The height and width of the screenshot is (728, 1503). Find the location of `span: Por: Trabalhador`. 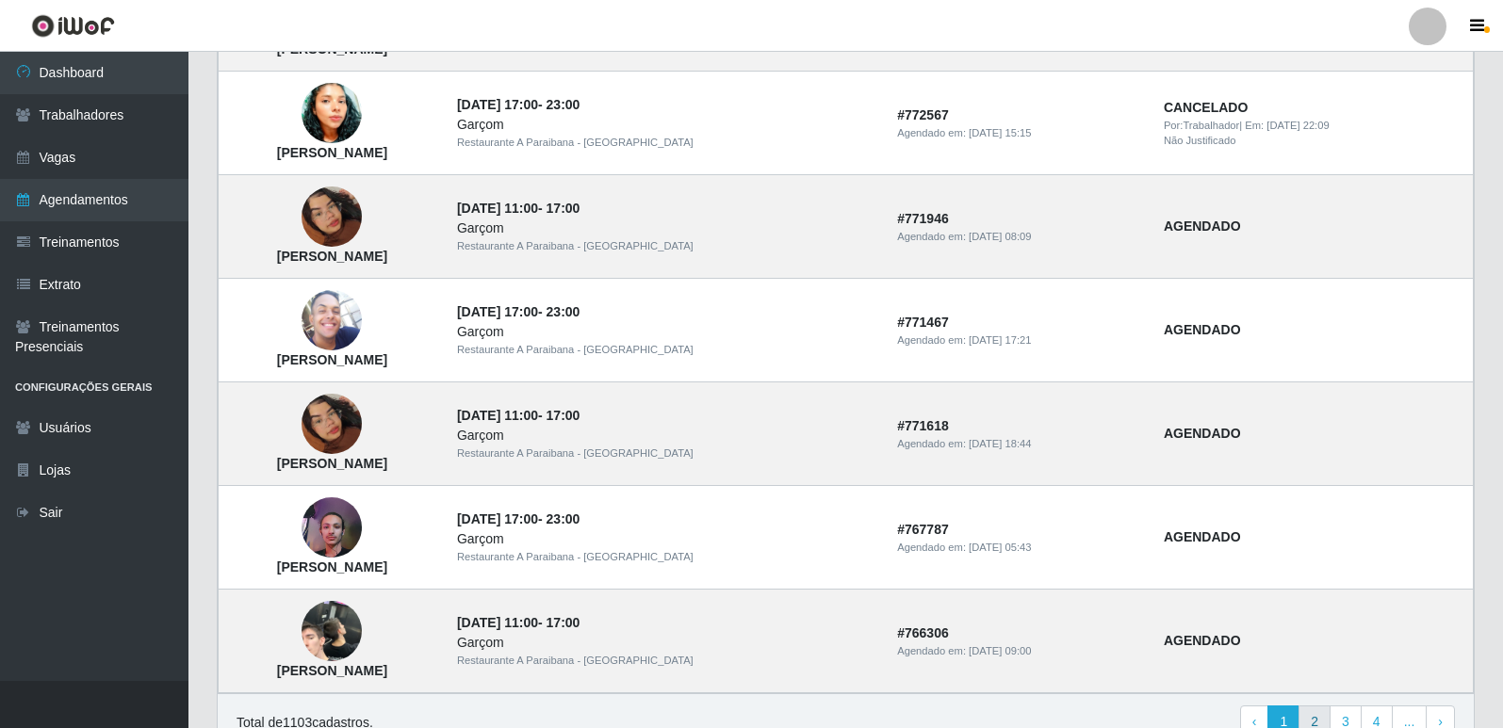

span: Por: Trabalhador is located at coordinates (1201, 125).